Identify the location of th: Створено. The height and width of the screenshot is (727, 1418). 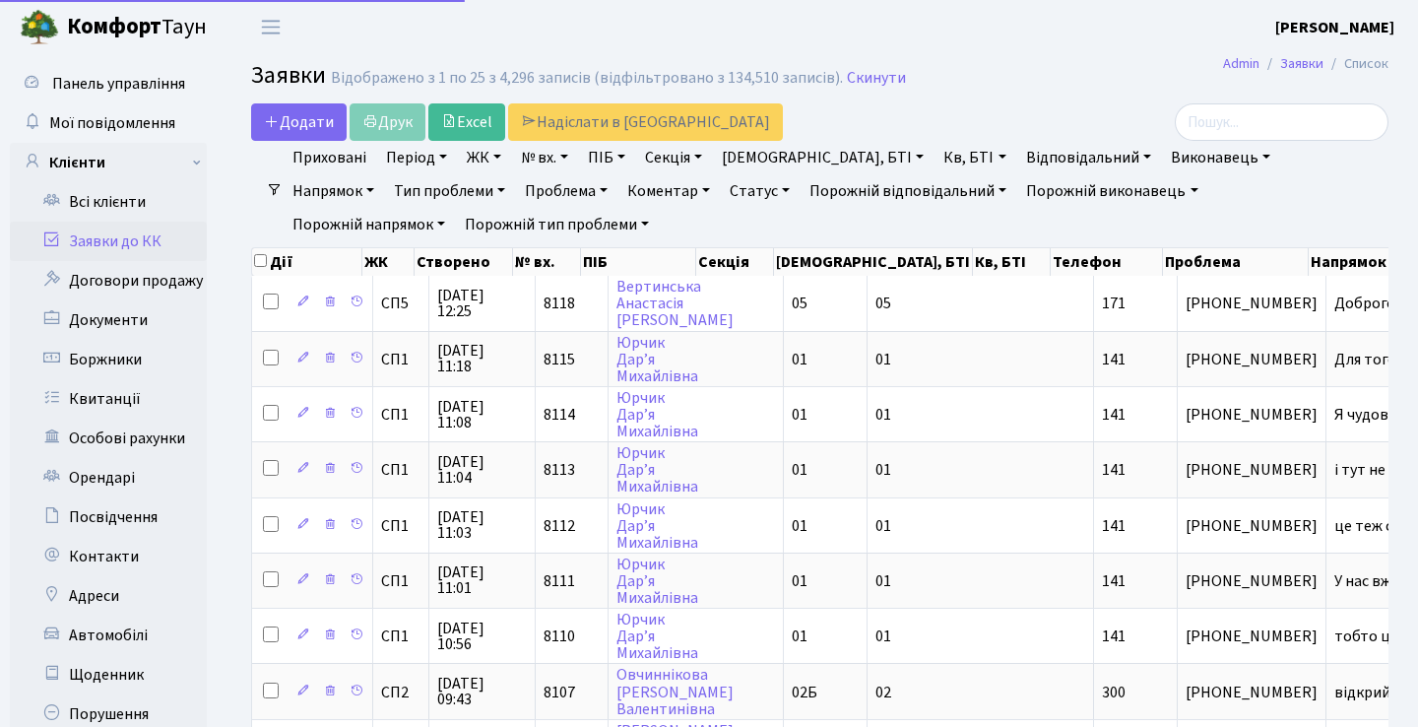
(464, 262).